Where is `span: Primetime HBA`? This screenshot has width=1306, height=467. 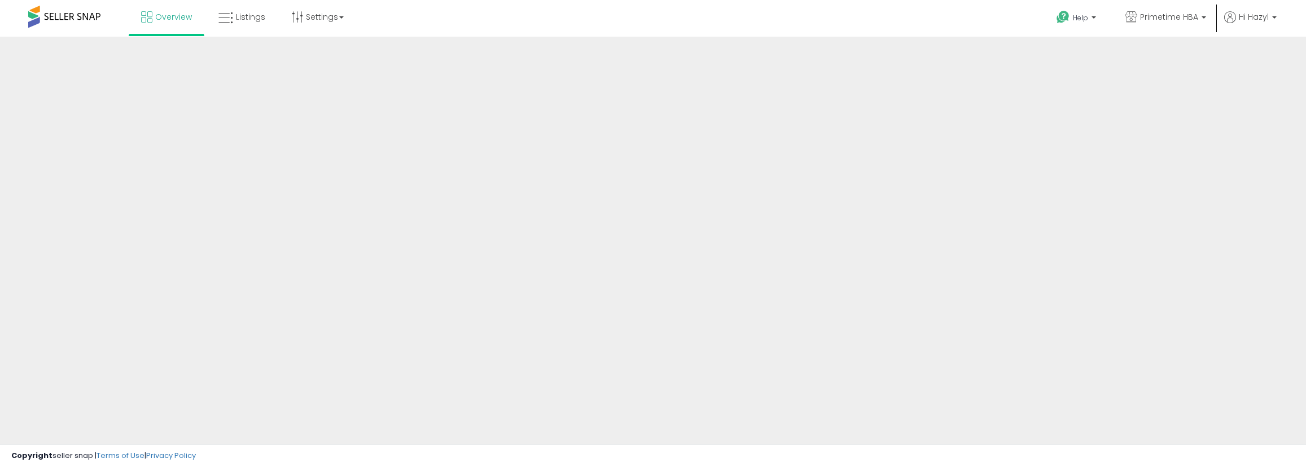 span: Primetime HBA is located at coordinates (1169, 17).